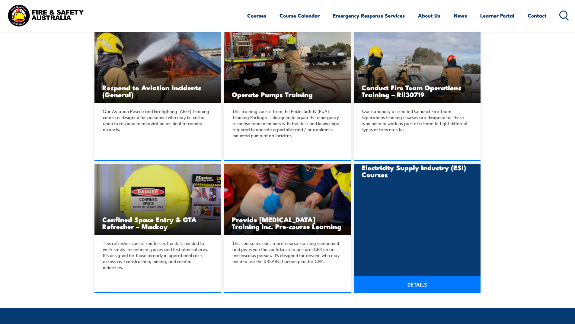 The image size is (575, 324). What do you see at coordinates (429, 15) in the screenshot?
I see `a: About Us` at bounding box center [429, 15].